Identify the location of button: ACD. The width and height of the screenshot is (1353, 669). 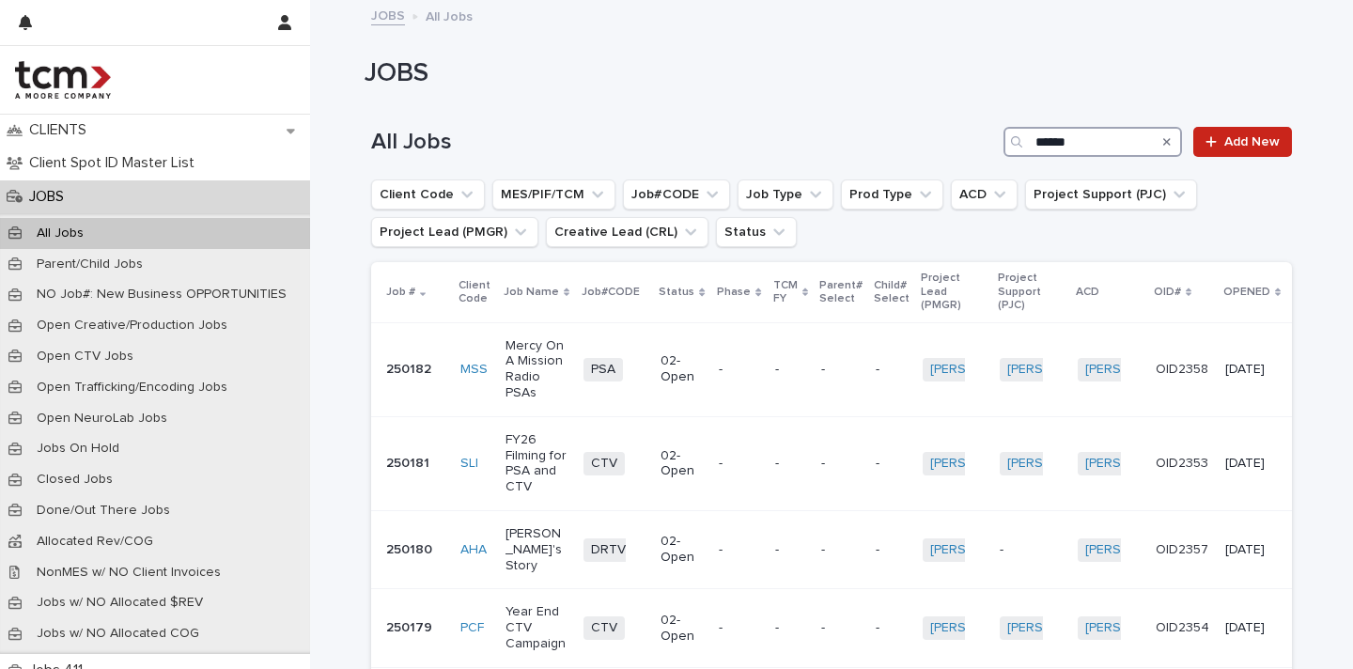
(984, 195).